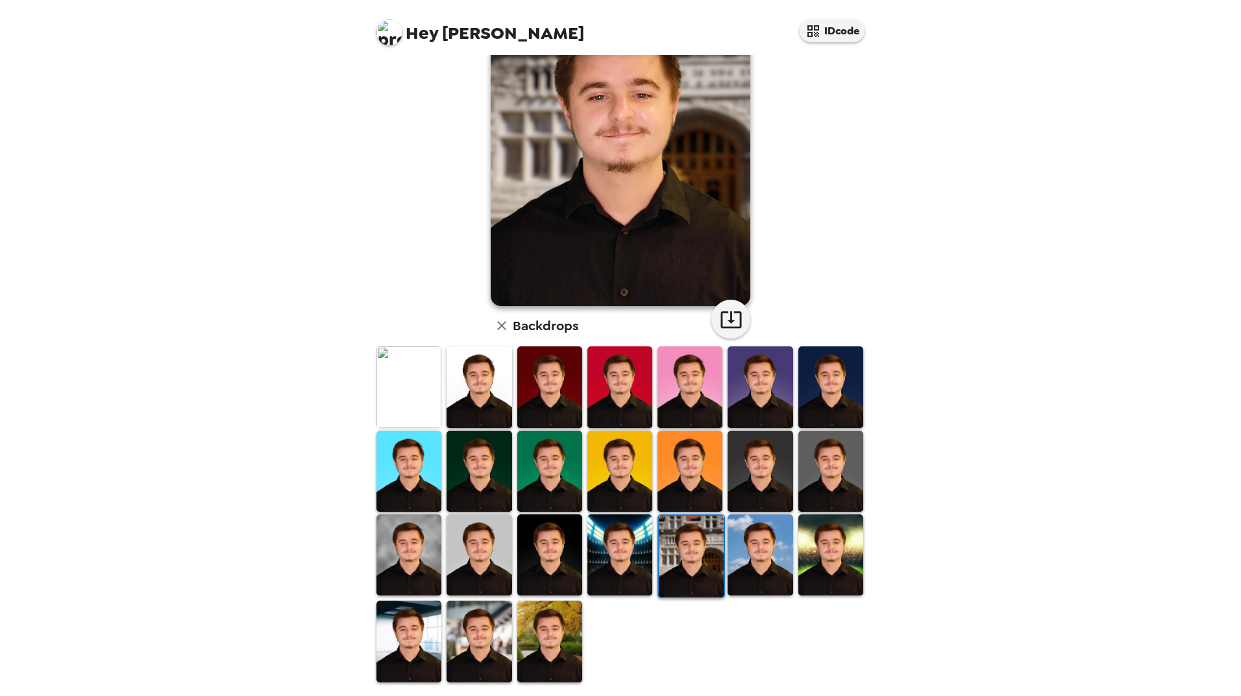 This screenshot has height=696, width=1241. What do you see at coordinates (409, 387) in the screenshot?
I see `img: Original` at bounding box center [409, 387].